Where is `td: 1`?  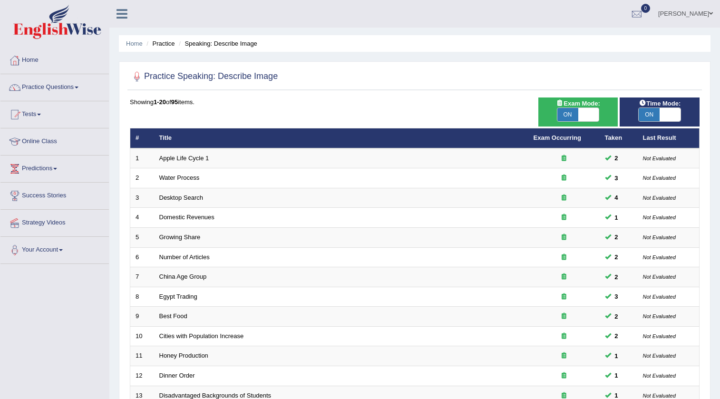 td: 1 is located at coordinates (142, 158).